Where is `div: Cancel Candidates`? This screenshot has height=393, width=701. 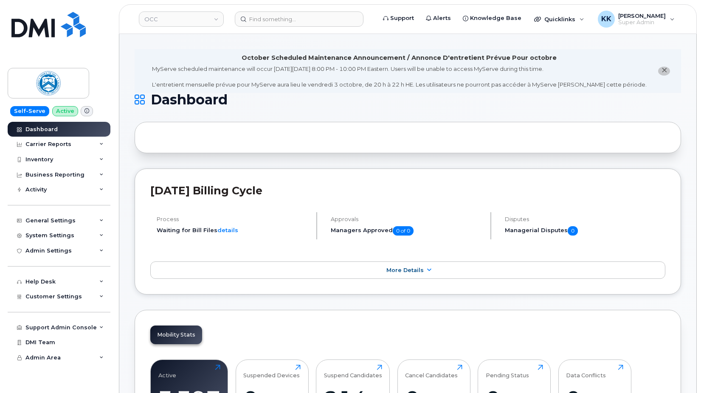
div: Cancel Candidates is located at coordinates (431, 372).